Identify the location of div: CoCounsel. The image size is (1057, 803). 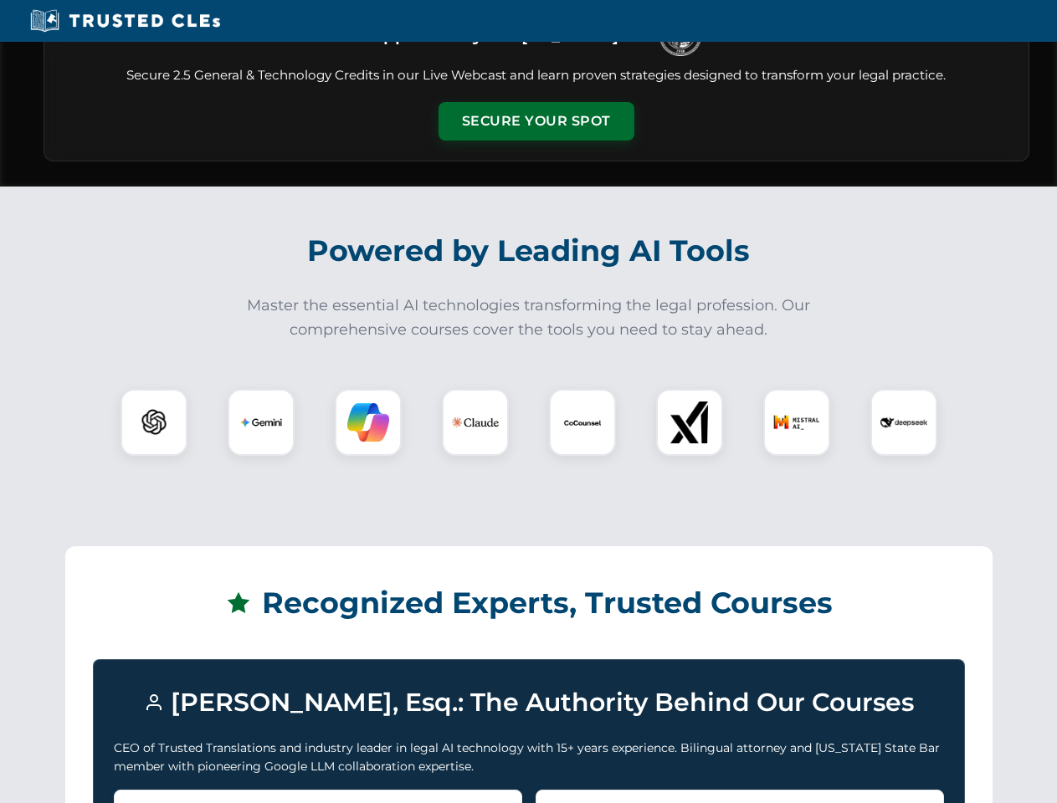
(583, 423).